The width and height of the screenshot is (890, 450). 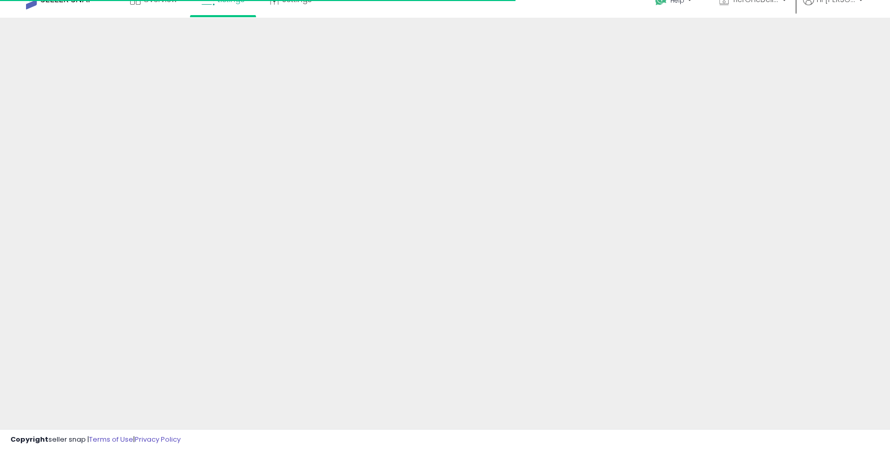 I want to click on a: Terms of Use, so click(x=111, y=439).